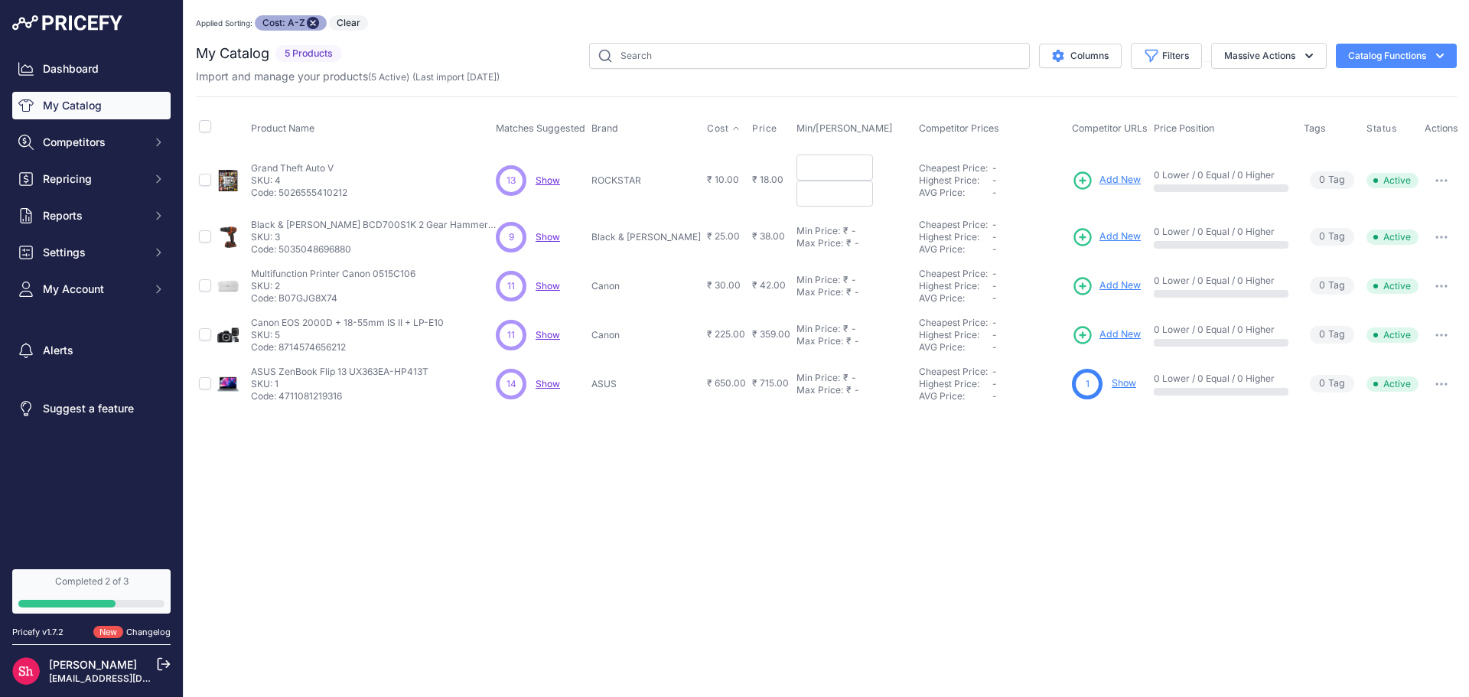  I want to click on input: Search, so click(810, 56).